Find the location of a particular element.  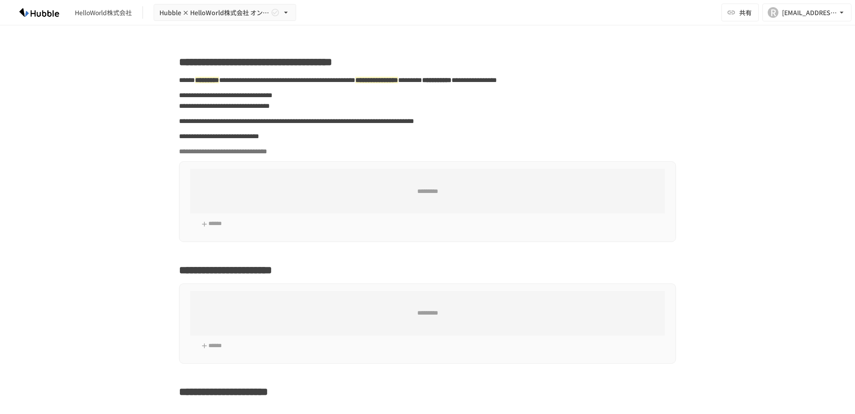

div: HelloWorld株式会社 is located at coordinates (103, 12).